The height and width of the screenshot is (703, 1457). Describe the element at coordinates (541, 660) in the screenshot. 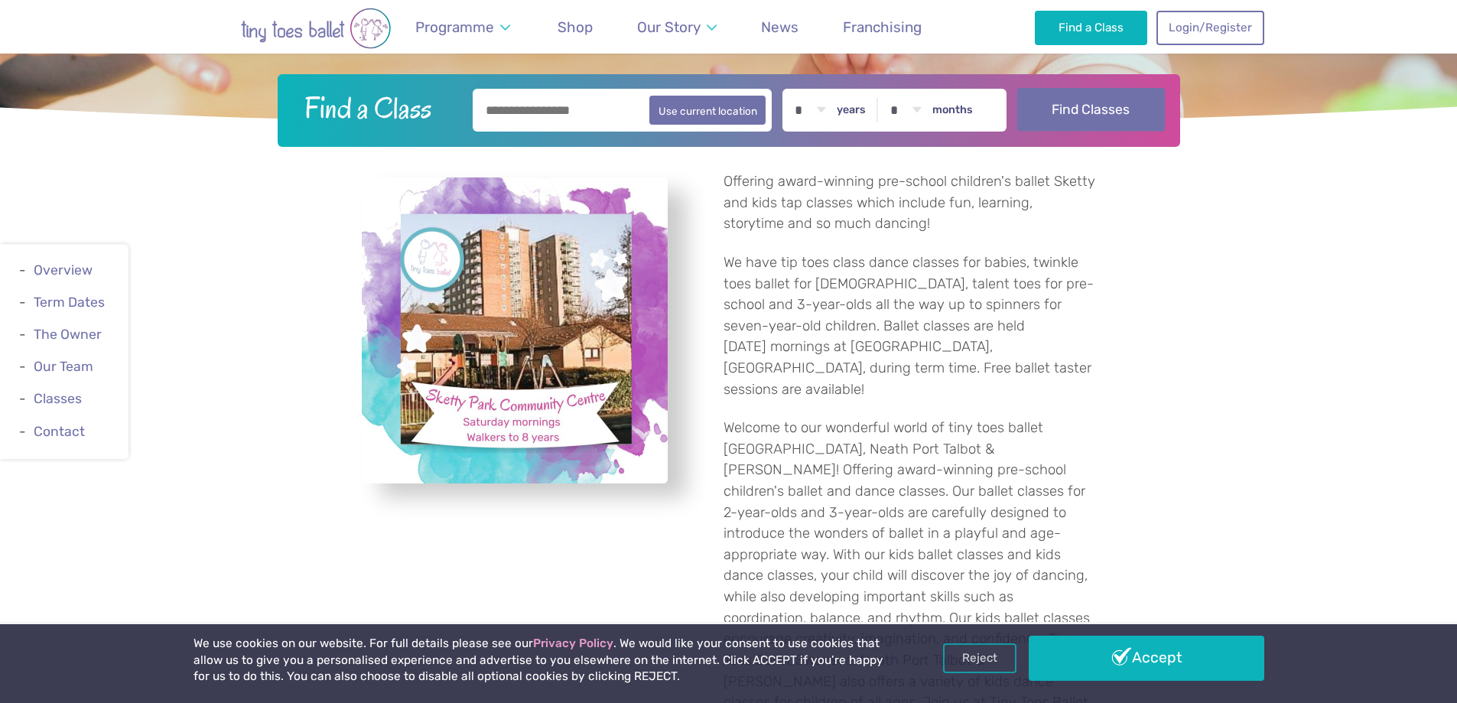

I see `p: We use cookies on our website. For full details please see our . We would like your consent to us...` at that location.